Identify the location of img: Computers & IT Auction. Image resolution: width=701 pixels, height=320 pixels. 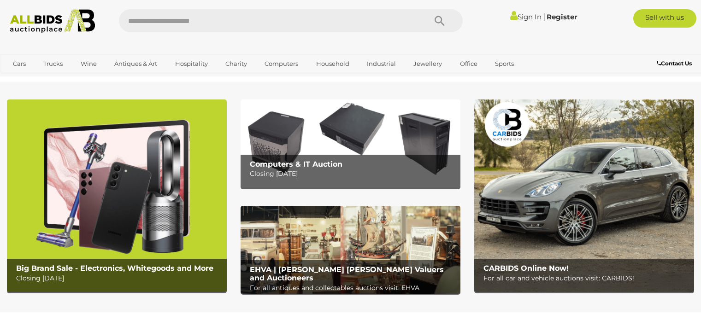
(350, 143).